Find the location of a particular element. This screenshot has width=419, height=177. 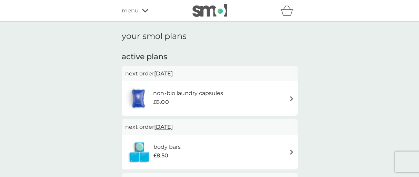

img: non-bio laundry capsules is located at coordinates (138, 99).